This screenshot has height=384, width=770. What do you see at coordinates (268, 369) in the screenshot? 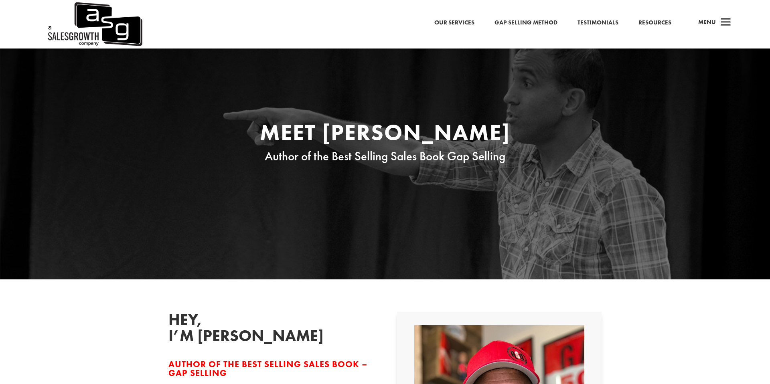
I see `span: Author of the Best Selling Sales Book – Gap Selling` at bounding box center [268, 369].